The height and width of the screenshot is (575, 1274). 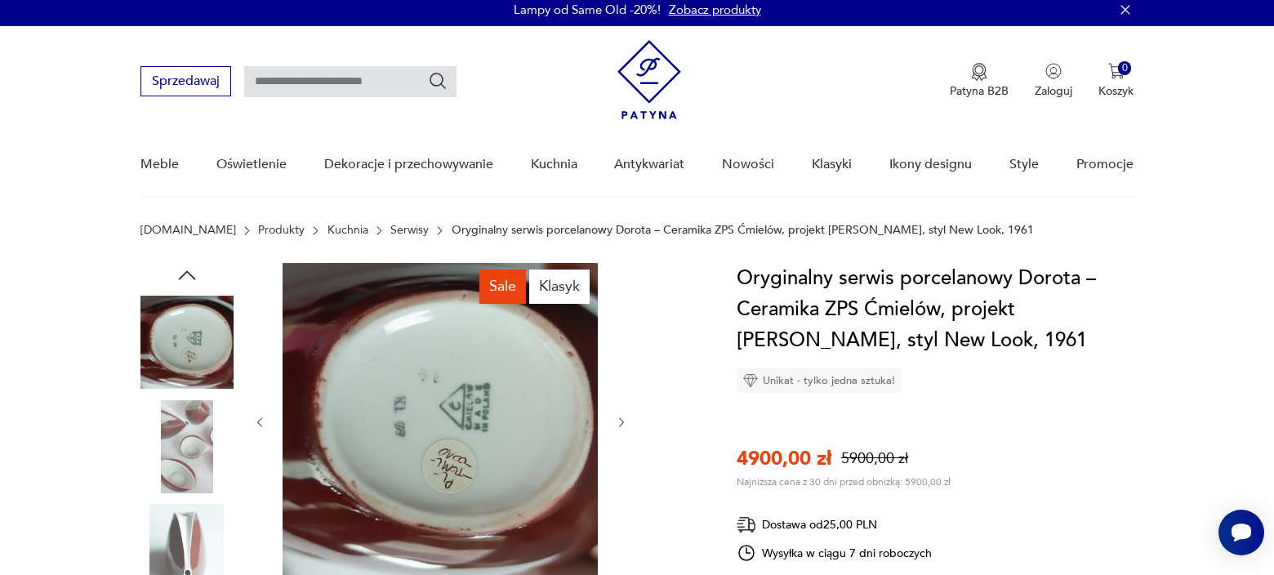 I want to click on button: Szukaj, so click(x=438, y=81).